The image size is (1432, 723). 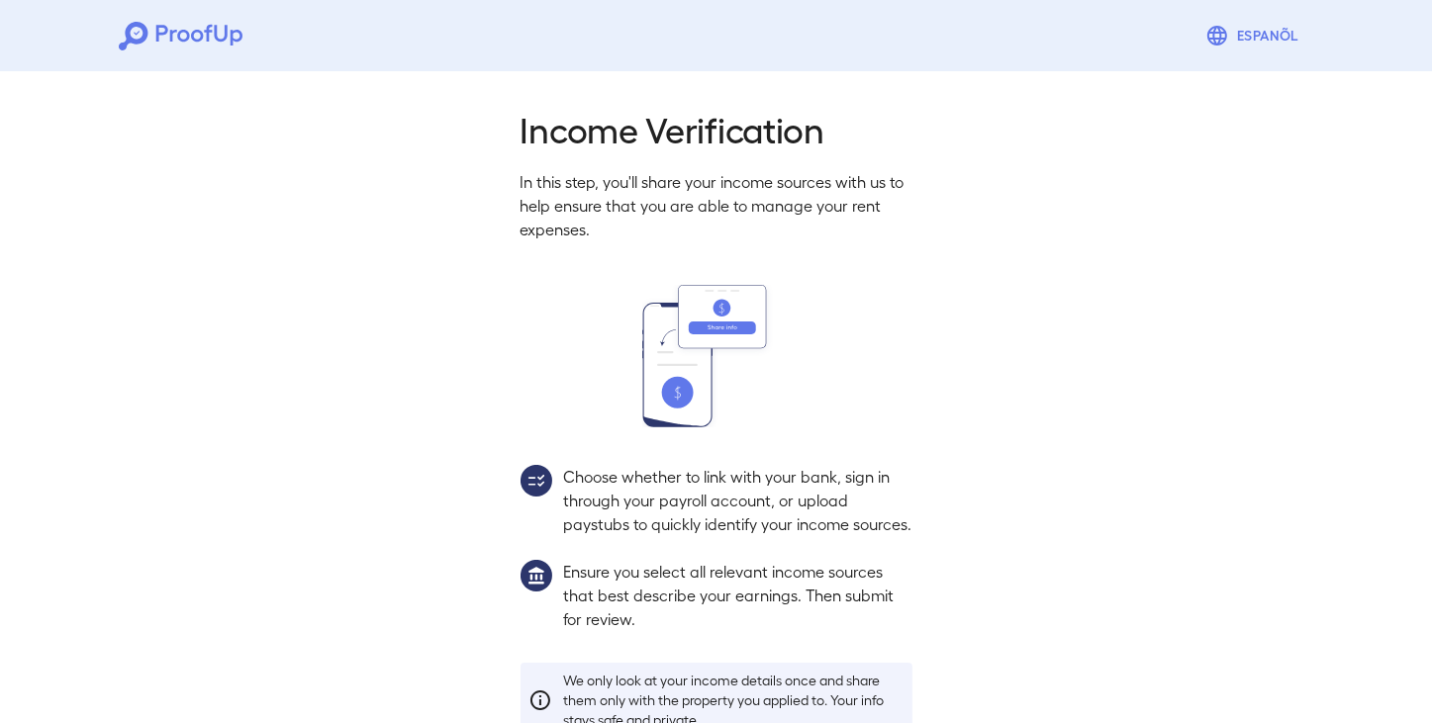 What do you see at coordinates (738, 596) in the screenshot?
I see `p: Ensure you select all relevant income sources that best describe your earnings. Then submit for r...` at bounding box center [738, 596].